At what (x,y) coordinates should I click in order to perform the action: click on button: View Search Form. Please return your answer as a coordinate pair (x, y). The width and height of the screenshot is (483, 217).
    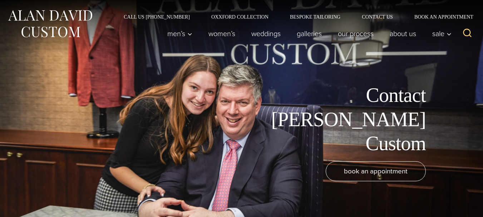
    Looking at the image, I should click on (467, 34).